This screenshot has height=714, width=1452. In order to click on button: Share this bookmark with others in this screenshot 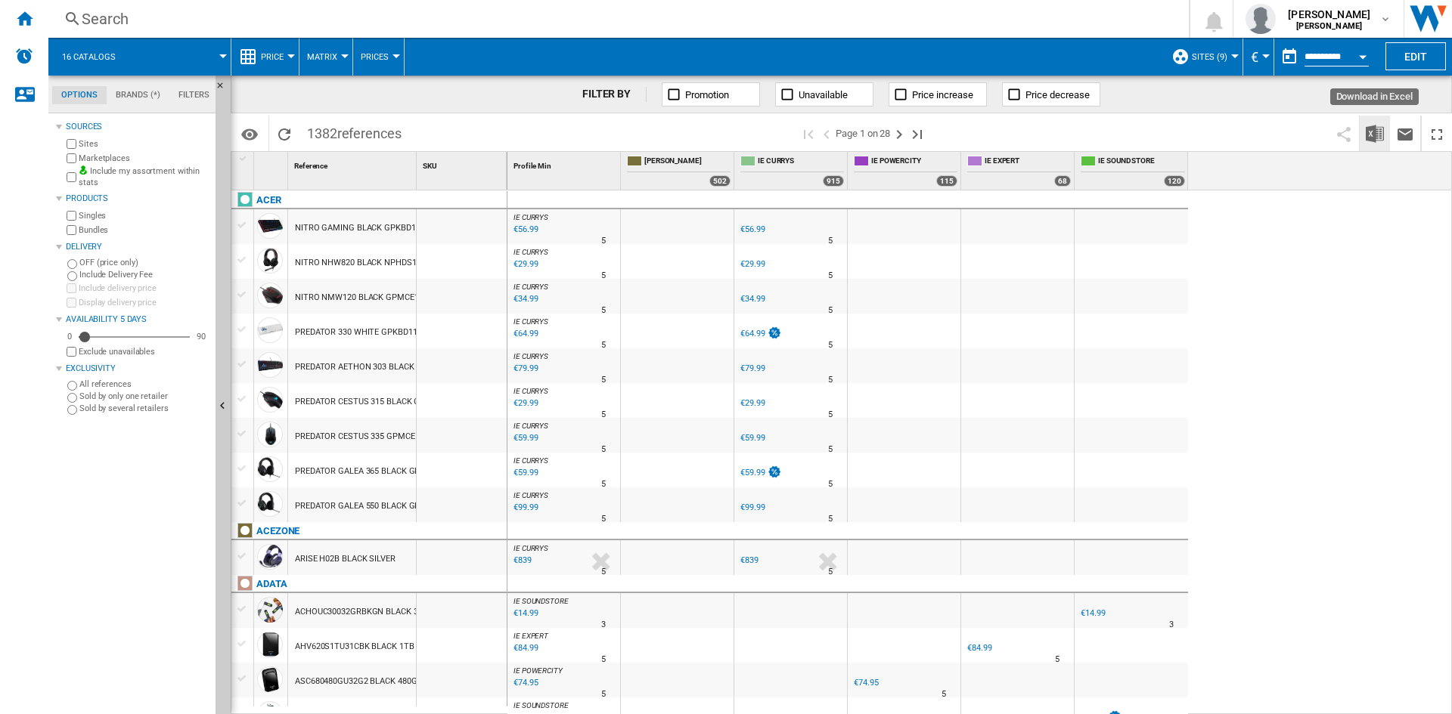, I will do `click(1344, 133)`.